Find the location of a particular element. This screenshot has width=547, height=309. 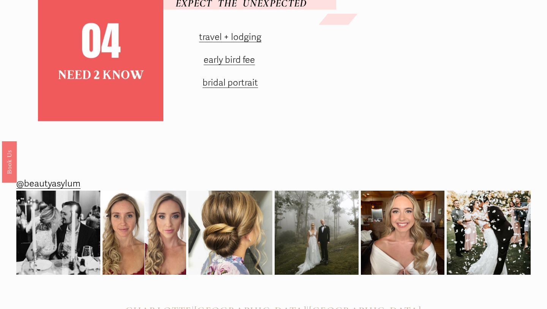

img: It&rsquo;s been a while since we&rsquo;ve shared a before and after! Subtle makeup &amp; romantic... is located at coordinates (144, 232).